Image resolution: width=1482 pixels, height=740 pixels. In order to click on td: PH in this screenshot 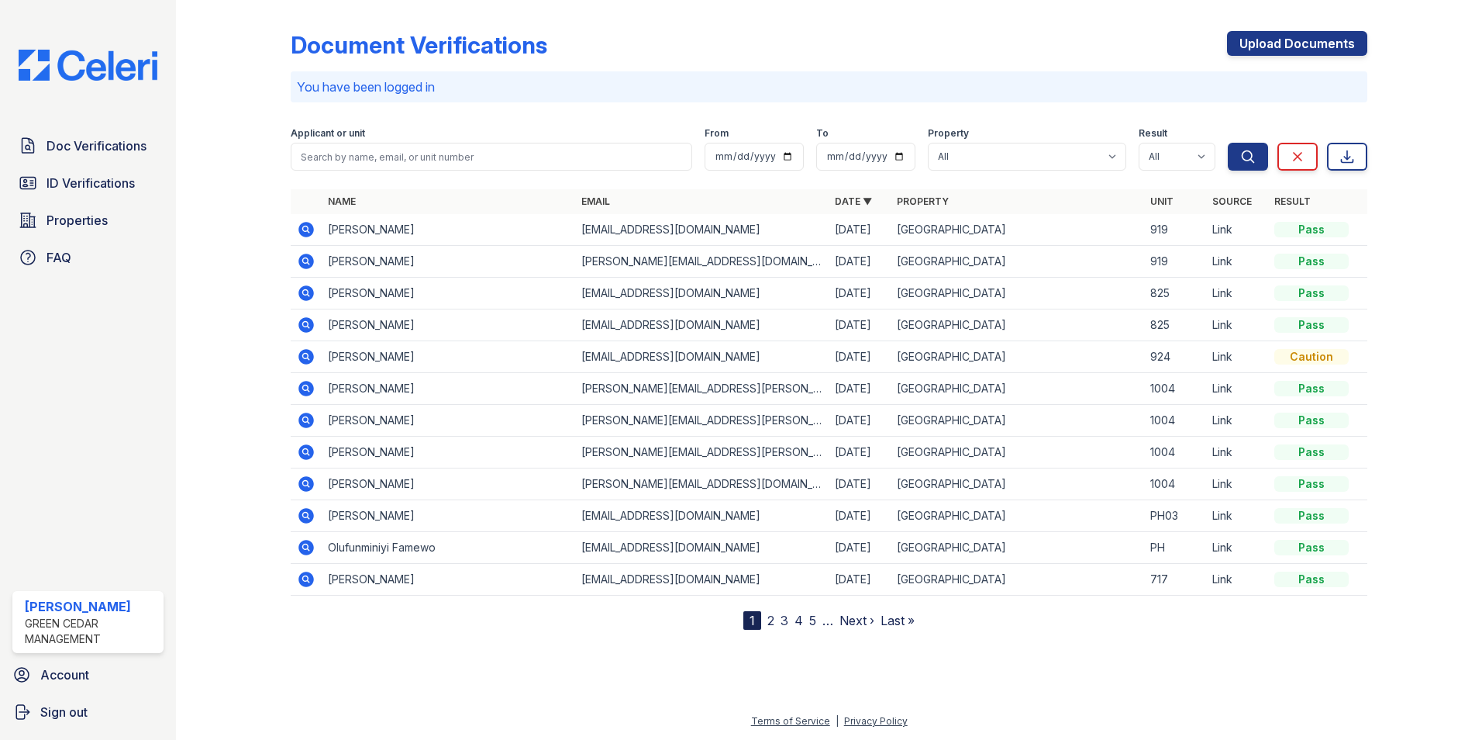, I will do `click(1175, 547)`.